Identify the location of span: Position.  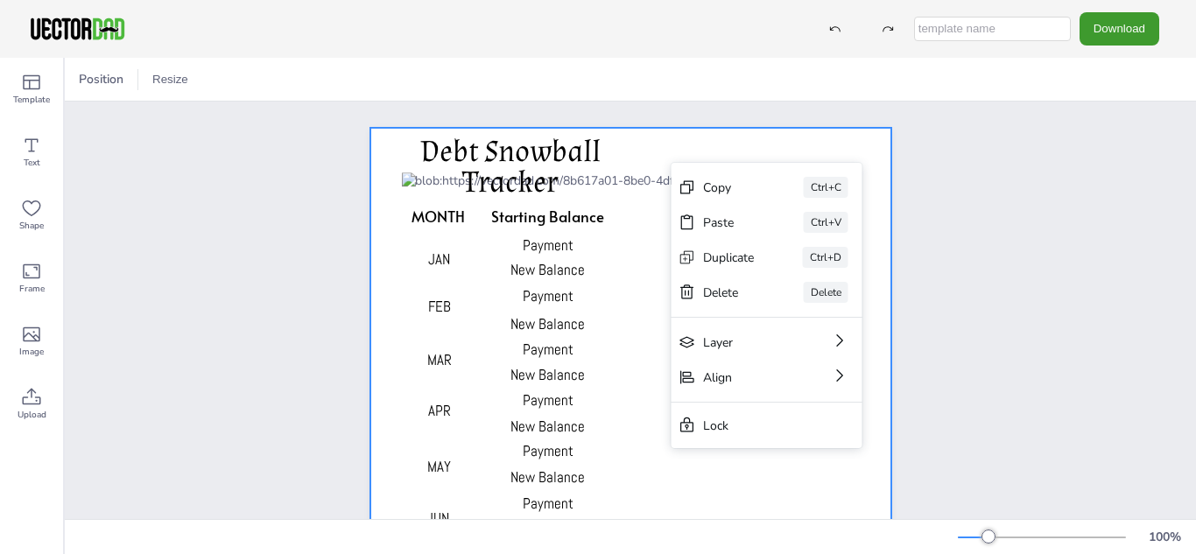
(101, 79).